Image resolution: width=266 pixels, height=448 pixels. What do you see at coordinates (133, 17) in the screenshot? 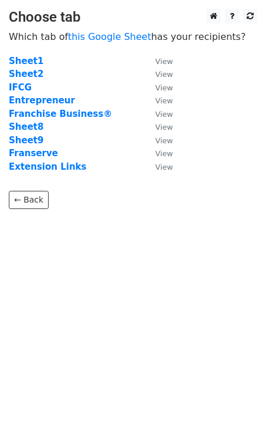
I see `h3: Choose tab` at bounding box center [133, 17].